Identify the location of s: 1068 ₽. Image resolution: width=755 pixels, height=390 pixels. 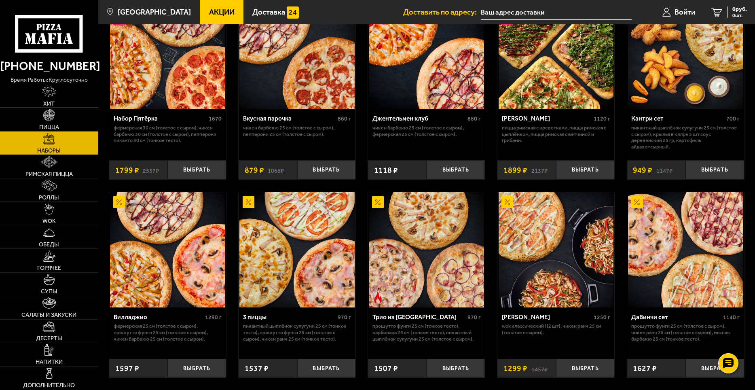
(276, 170).